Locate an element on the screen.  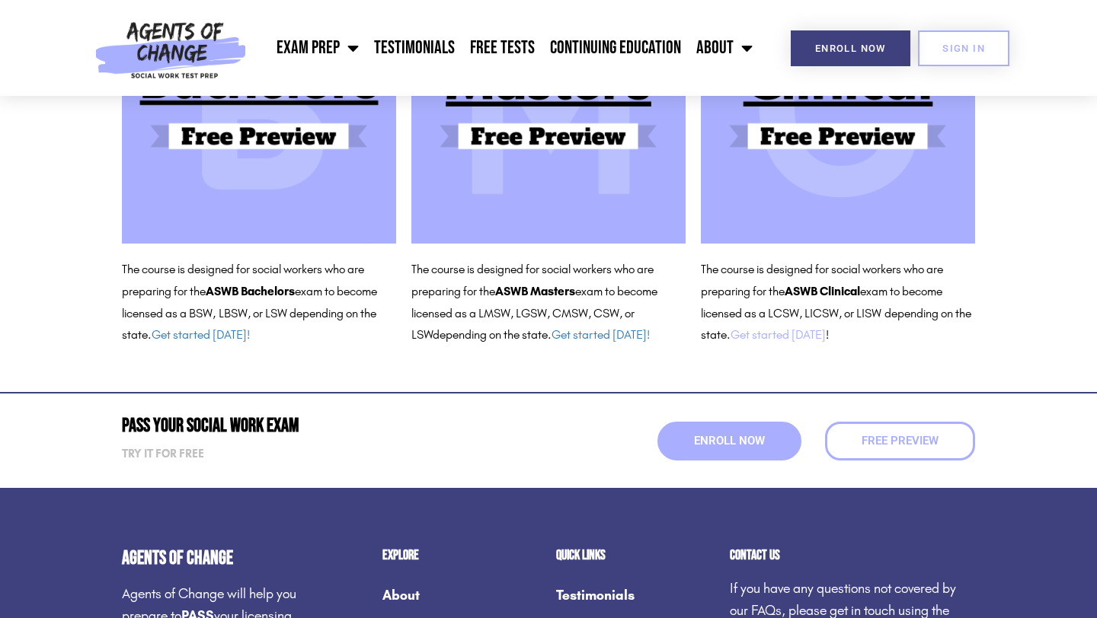
h4: Agents of Change is located at coordinates (214, 558).